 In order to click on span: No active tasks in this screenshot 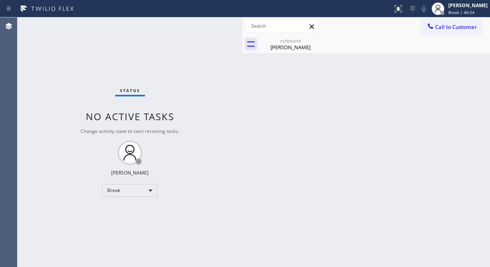, I will do `click(130, 116)`.